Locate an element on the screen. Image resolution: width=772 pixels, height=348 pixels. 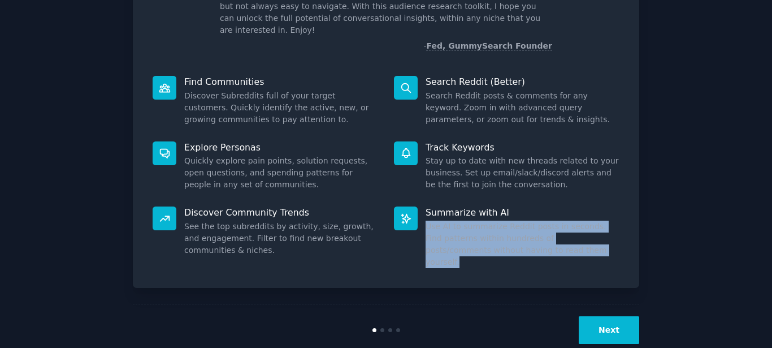
a: Fed, GummySearch Founder is located at coordinates (489, 46).